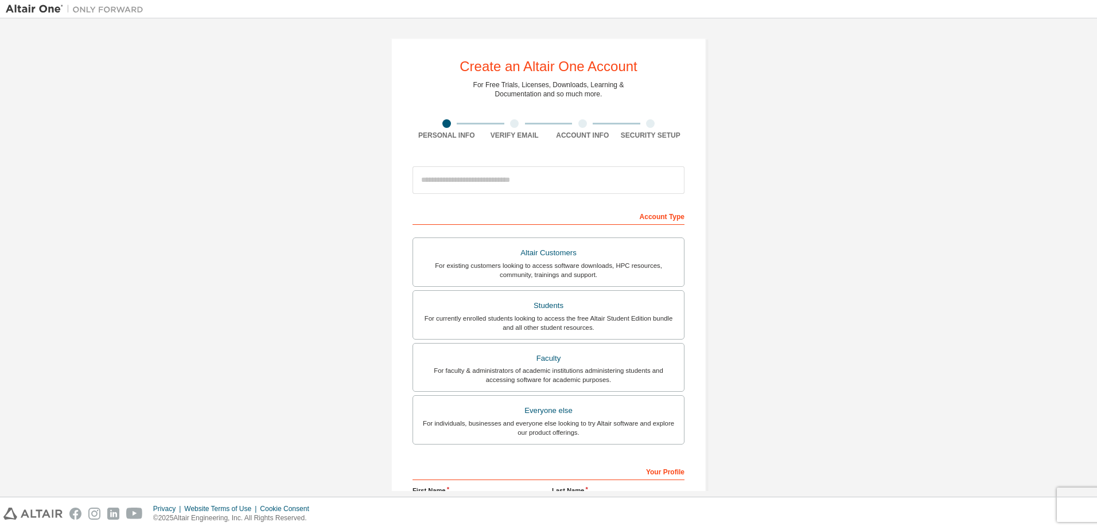 This screenshot has height=530, width=1097. I want to click on div: Faculty, so click(548, 358).